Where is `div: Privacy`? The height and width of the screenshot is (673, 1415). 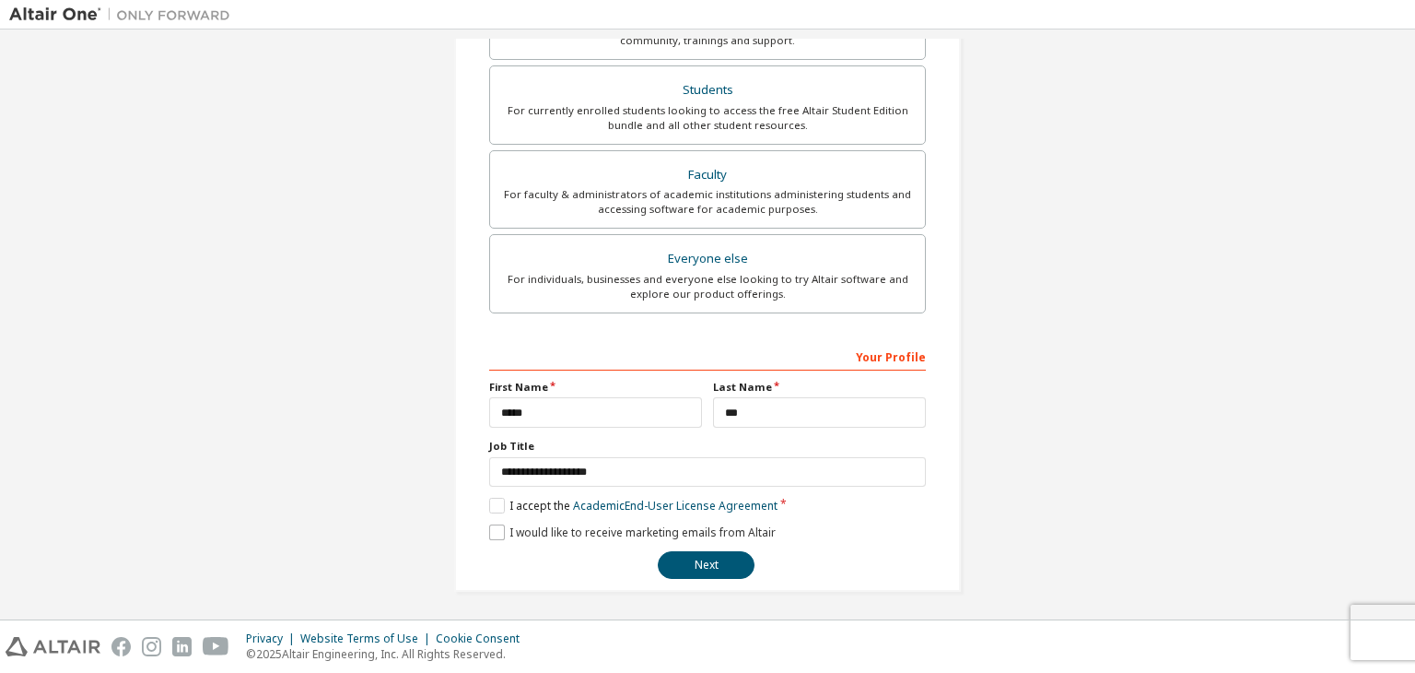
div: Privacy is located at coordinates (273, 638).